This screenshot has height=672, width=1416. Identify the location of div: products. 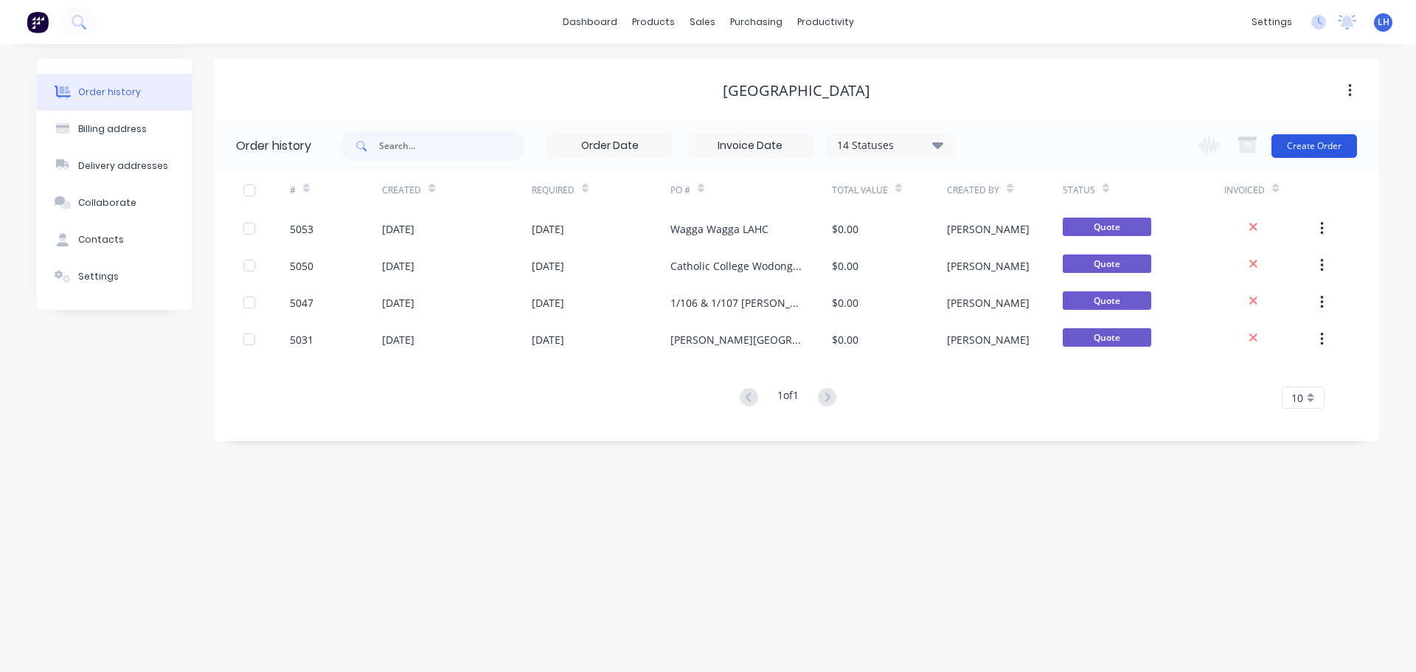
(653, 22).